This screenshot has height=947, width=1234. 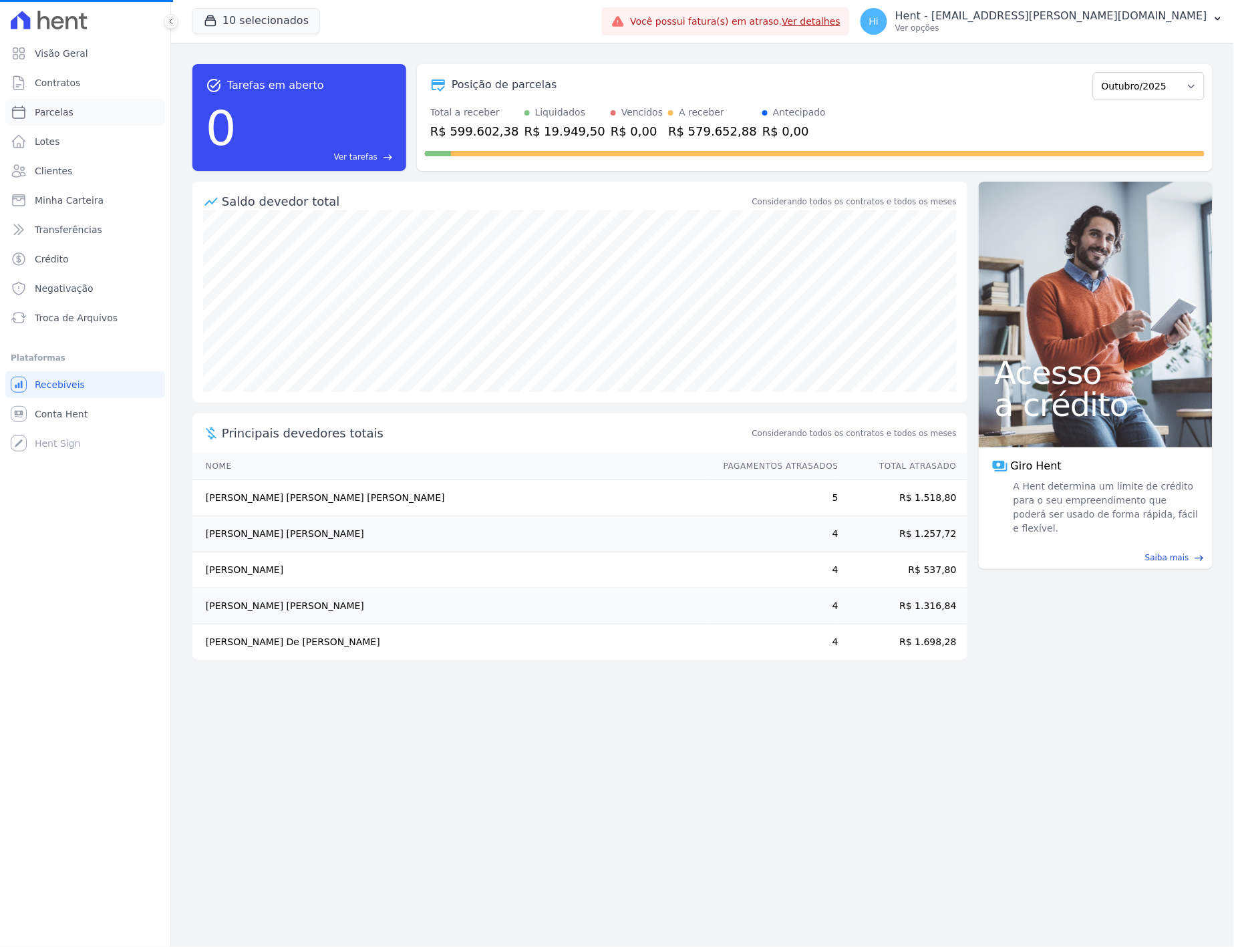 What do you see at coordinates (474, 131) in the screenshot?
I see `div: R$ 599.602,38` at bounding box center [474, 131].